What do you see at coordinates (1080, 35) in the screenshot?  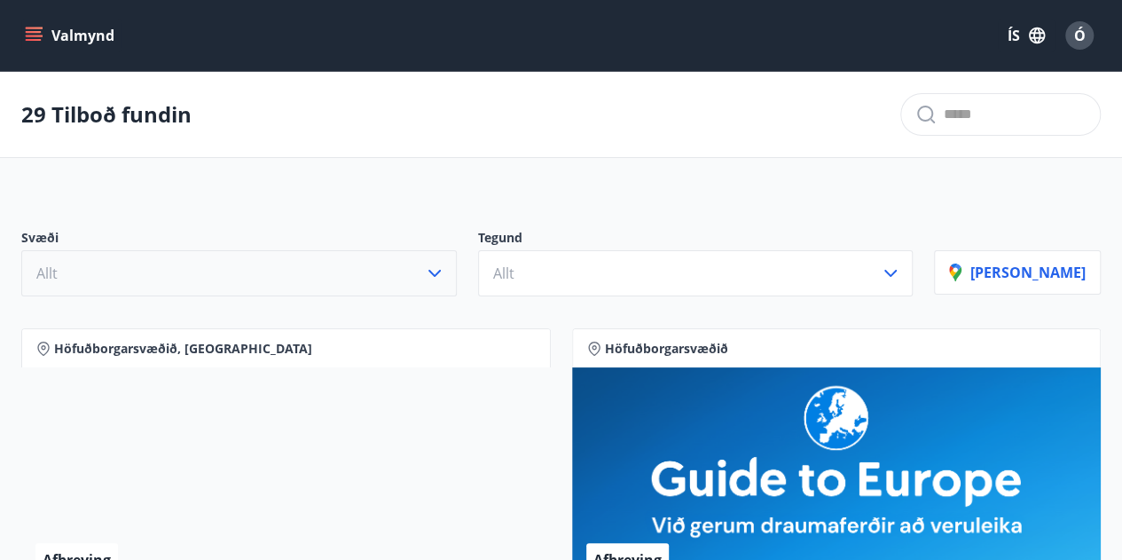 I see `button: Ó` at bounding box center [1080, 35].